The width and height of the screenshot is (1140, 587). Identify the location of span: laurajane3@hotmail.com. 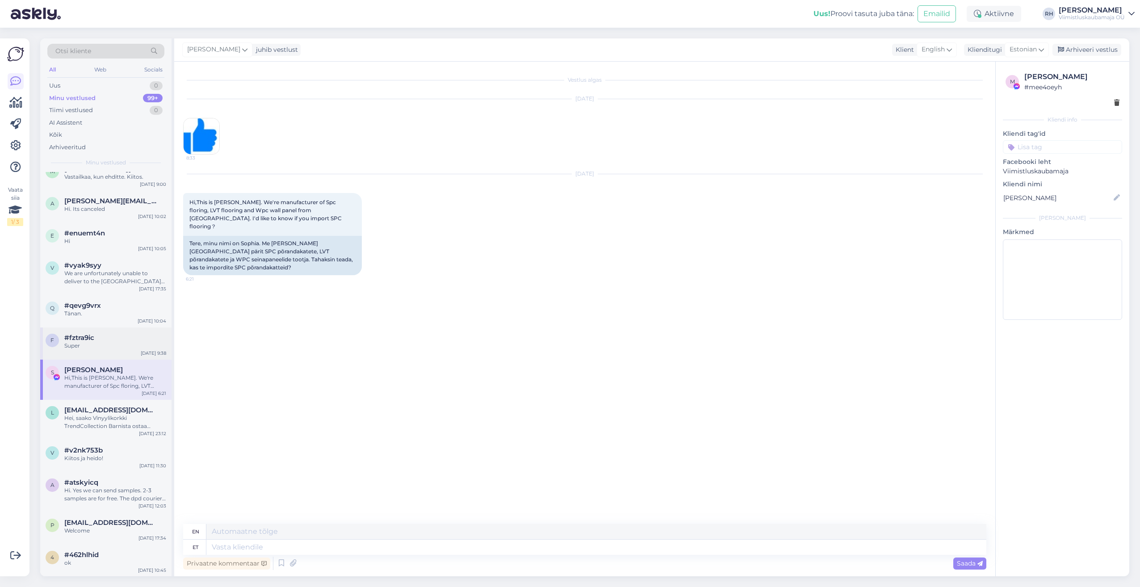
(111, 410).